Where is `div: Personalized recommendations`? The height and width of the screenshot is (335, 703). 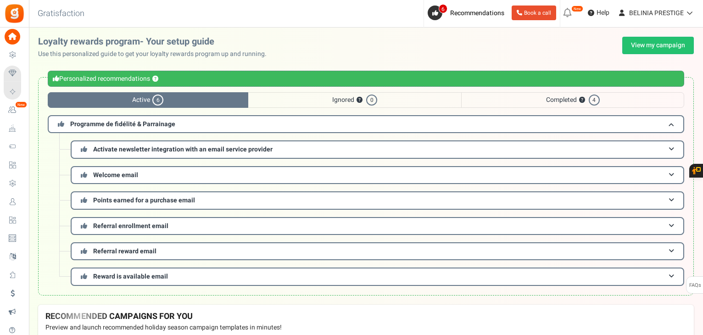
div: Personalized recommendations is located at coordinates (366, 78).